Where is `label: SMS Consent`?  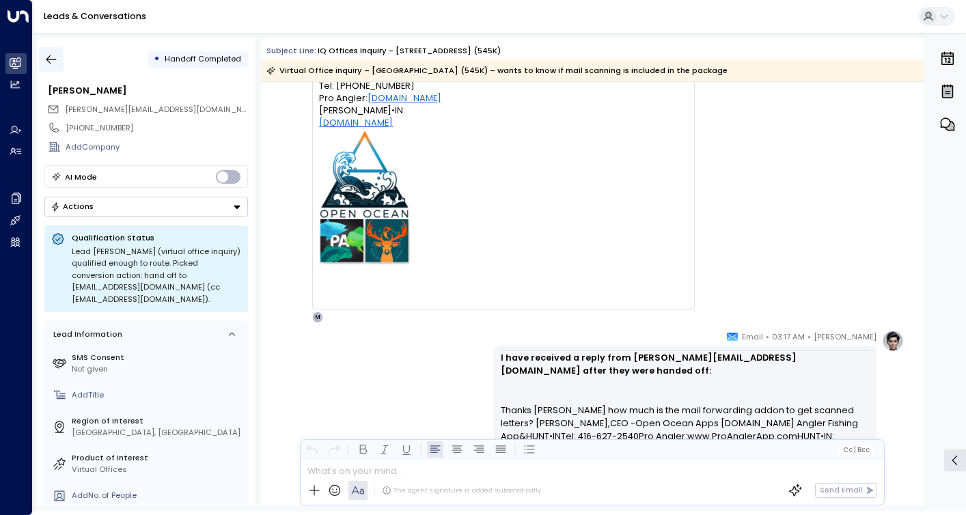
label: SMS Consent is located at coordinates (157, 357).